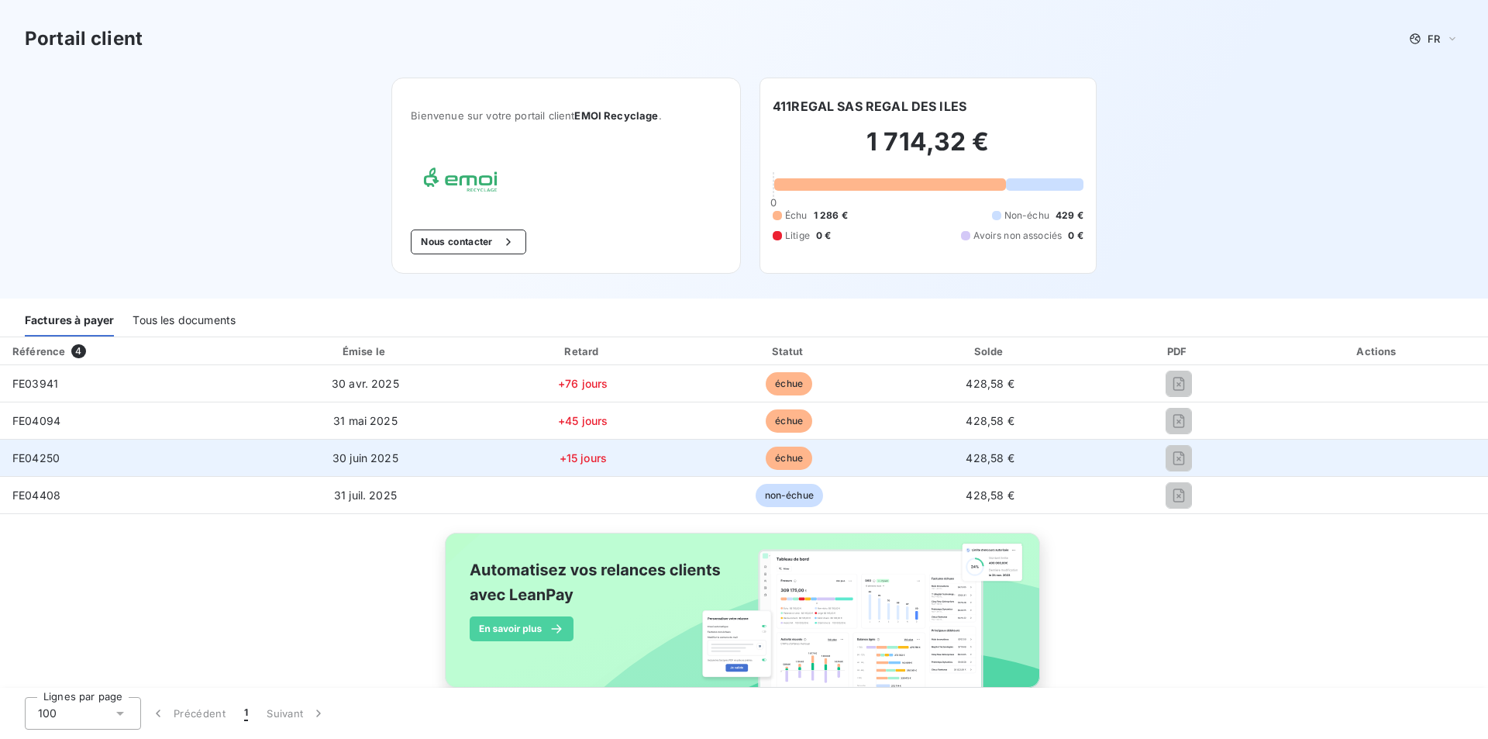 This screenshot has height=739, width=1488. Describe the element at coordinates (184, 320) in the screenshot. I see `div: Tous les documents` at that location.